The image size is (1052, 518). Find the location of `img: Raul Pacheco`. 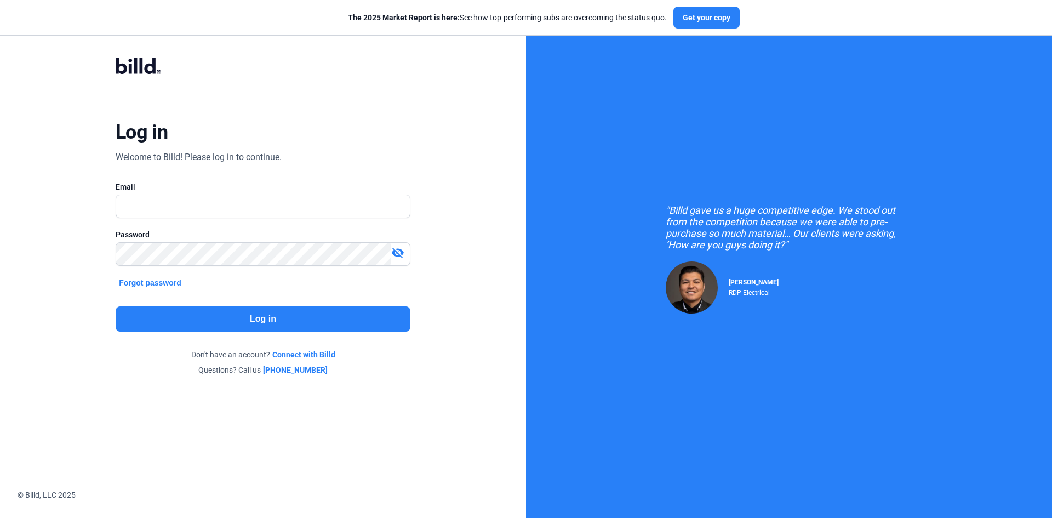

img: Raul Pacheco is located at coordinates (691, 287).